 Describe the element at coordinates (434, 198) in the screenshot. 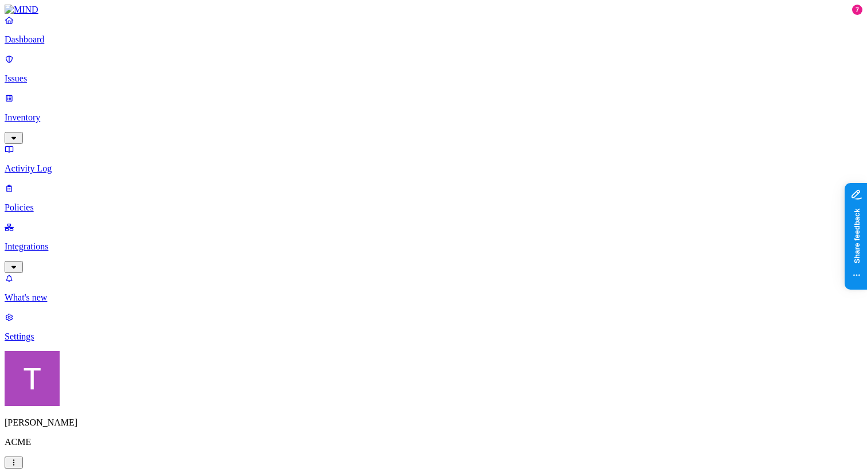

I see `a: Policies` at that location.